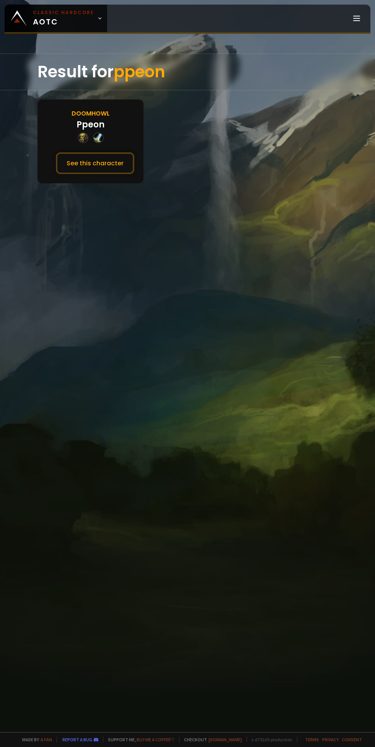 The width and height of the screenshot is (375, 747). Describe the element at coordinates (352, 739) in the screenshot. I see `a: Consent` at that location.